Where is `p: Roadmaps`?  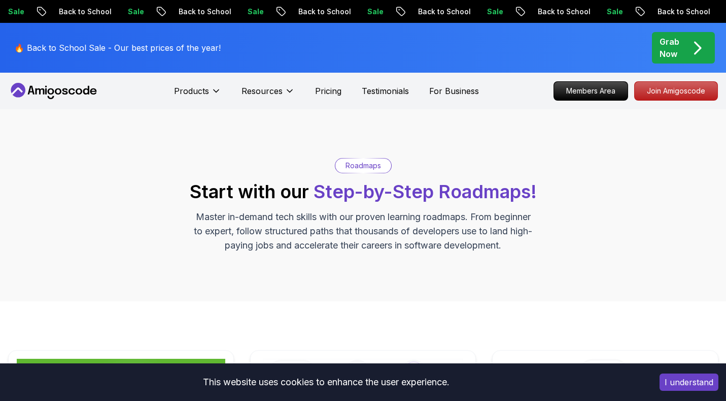
p: Roadmaps is located at coordinates (363, 165).